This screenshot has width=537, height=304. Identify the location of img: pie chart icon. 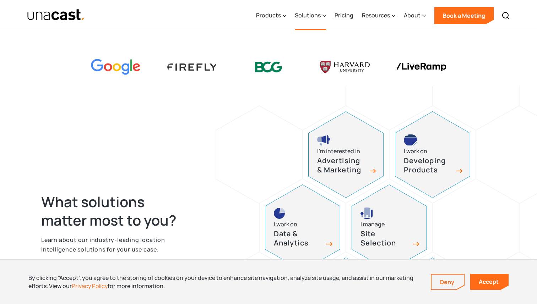
(280, 213).